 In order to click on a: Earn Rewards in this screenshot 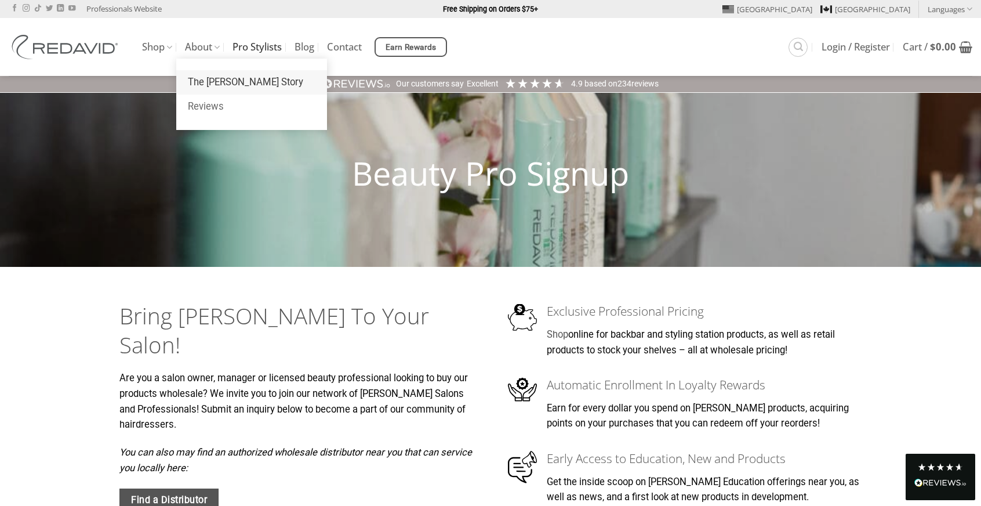, I will do `click(411, 47)`.